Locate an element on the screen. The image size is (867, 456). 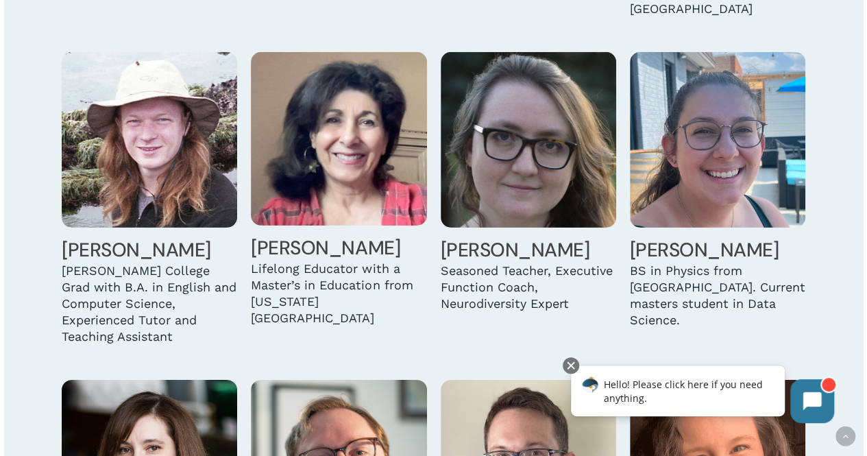
img: Avatar is located at coordinates (34, 30).